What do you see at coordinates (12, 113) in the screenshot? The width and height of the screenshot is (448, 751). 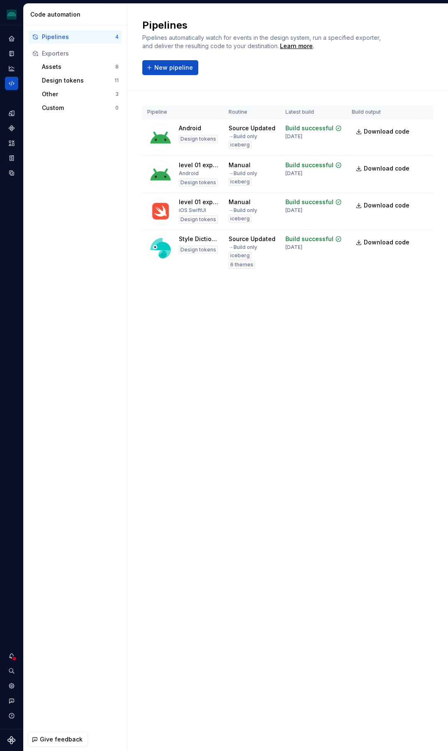 I see `a: Design tokens` at bounding box center [12, 113].